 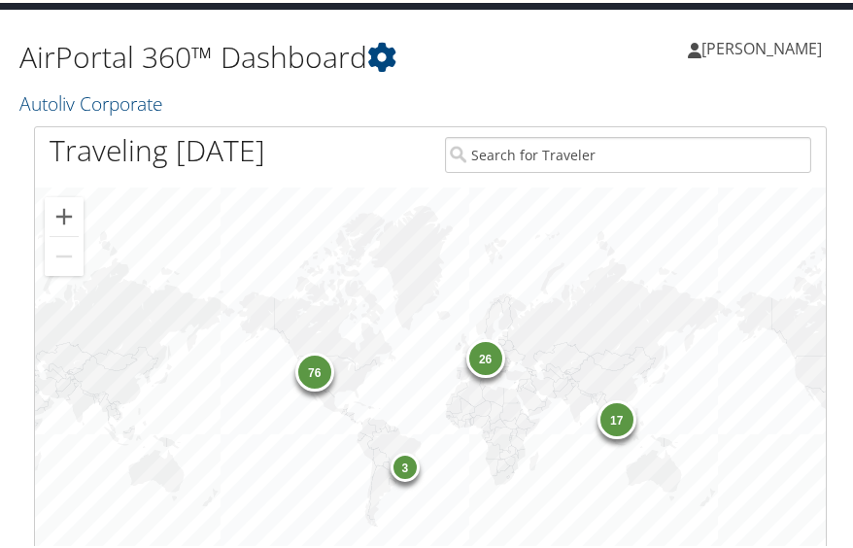 What do you see at coordinates (315, 370) in the screenshot?
I see `div: 76` at bounding box center [315, 370].